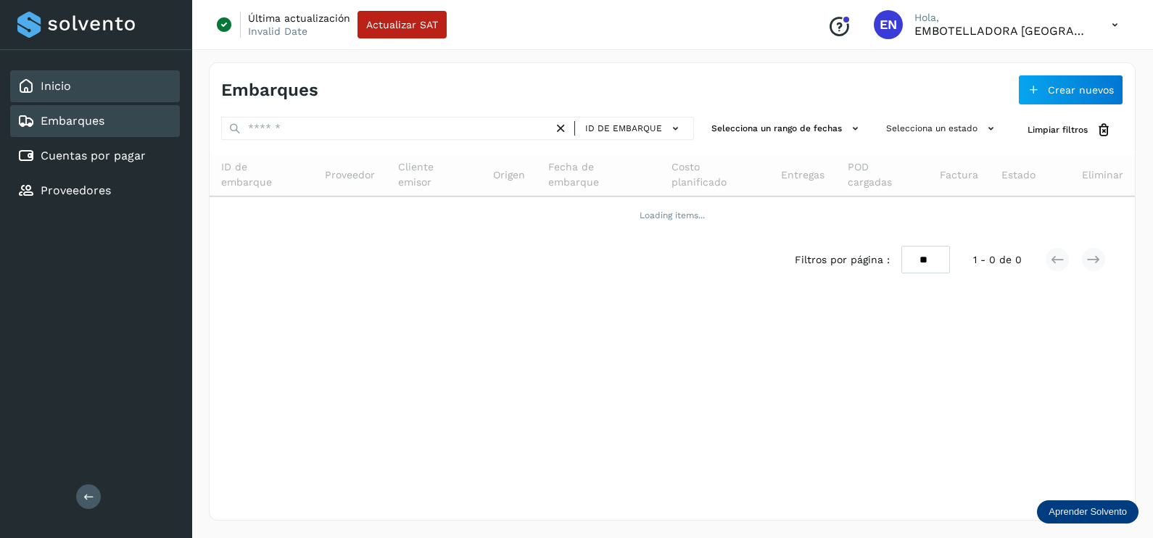 The height and width of the screenshot is (538, 1153). What do you see at coordinates (434, 175) in the screenshot?
I see `span: Cliente emisor` at bounding box center [434, 175].